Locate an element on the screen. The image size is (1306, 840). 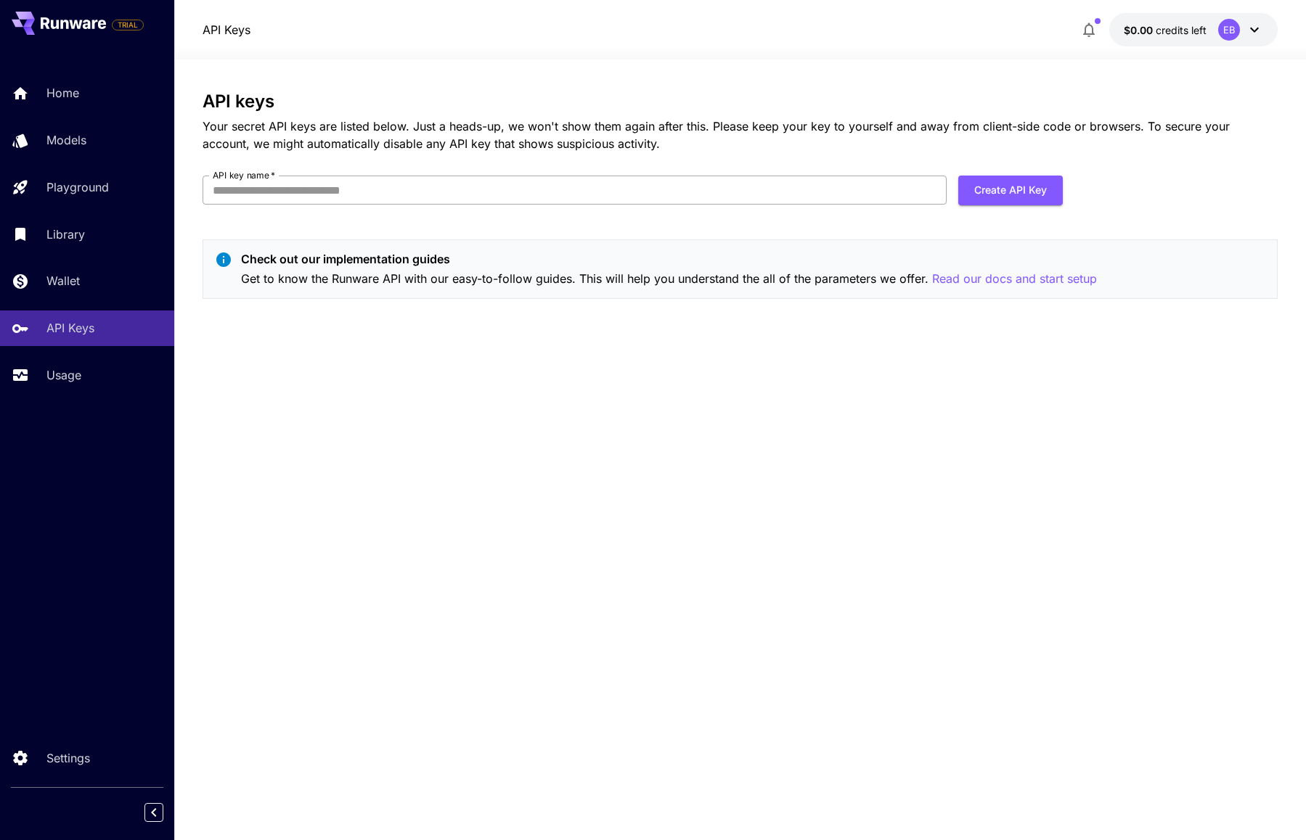
button: Read our docs and start setup is located at coordinates (1014, 279).